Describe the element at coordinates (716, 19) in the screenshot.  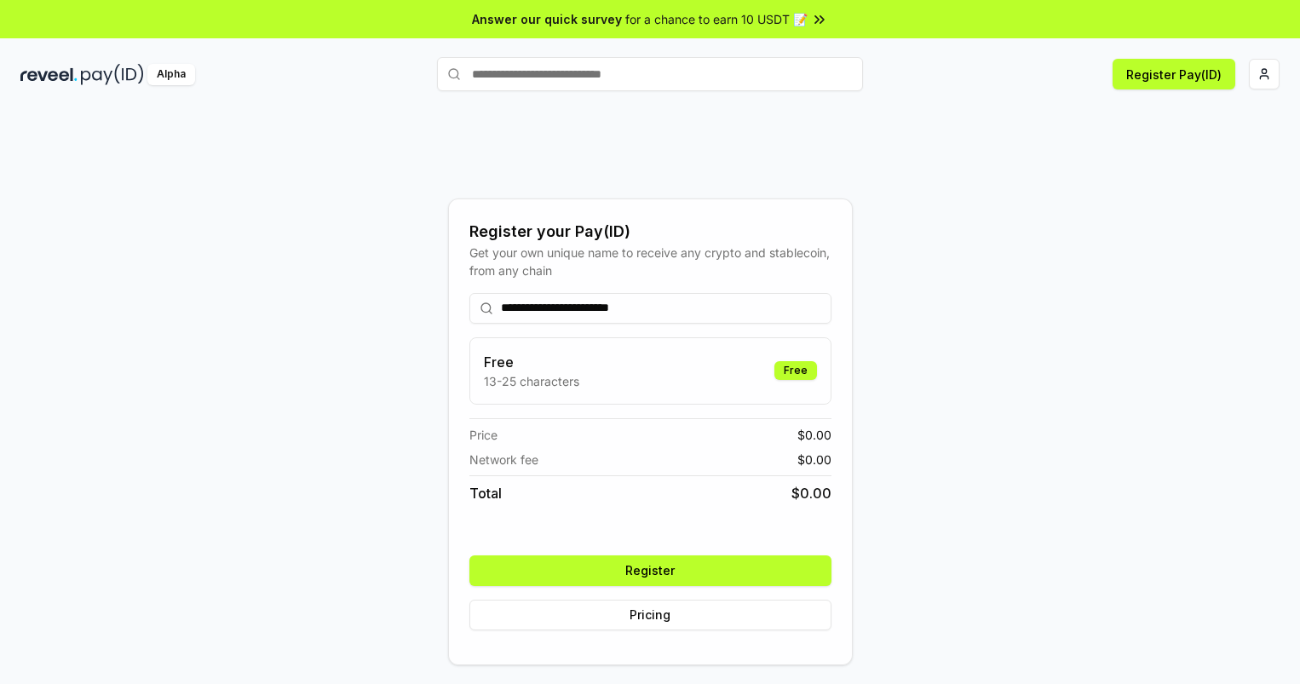
I see `span: for a chance to earn 10 USDT 📝` at that location.